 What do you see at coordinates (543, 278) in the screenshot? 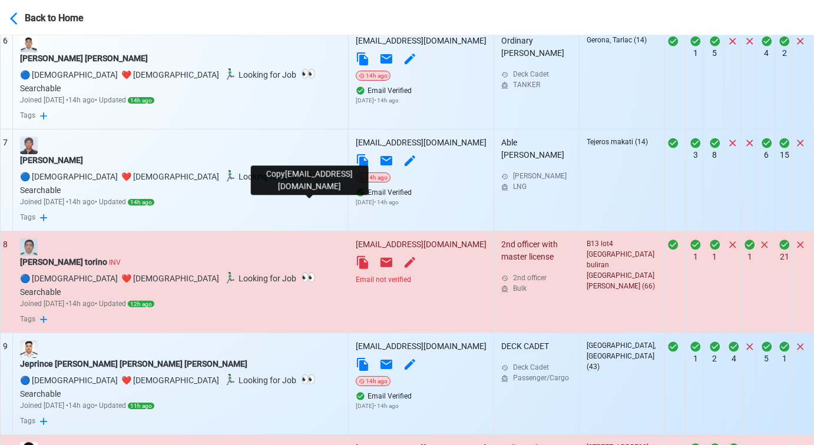
I see `div: 2nd officer` at bounding box center [543, 278].